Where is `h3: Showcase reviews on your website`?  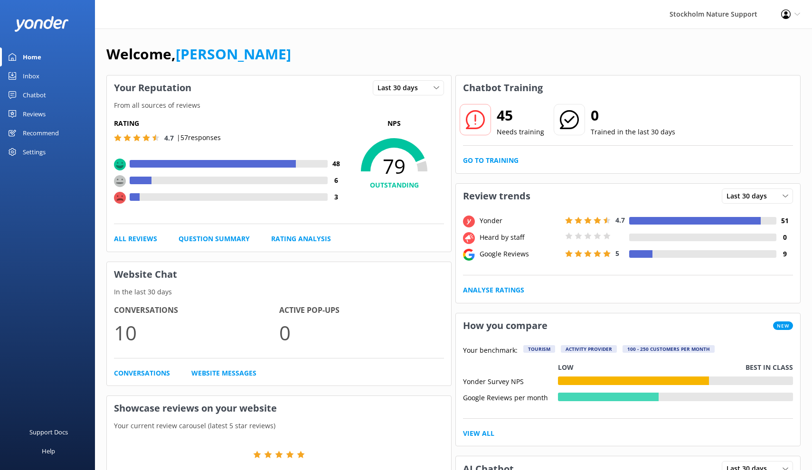 h3: Showcase reviews on your website is located at coordinates (279, 408).